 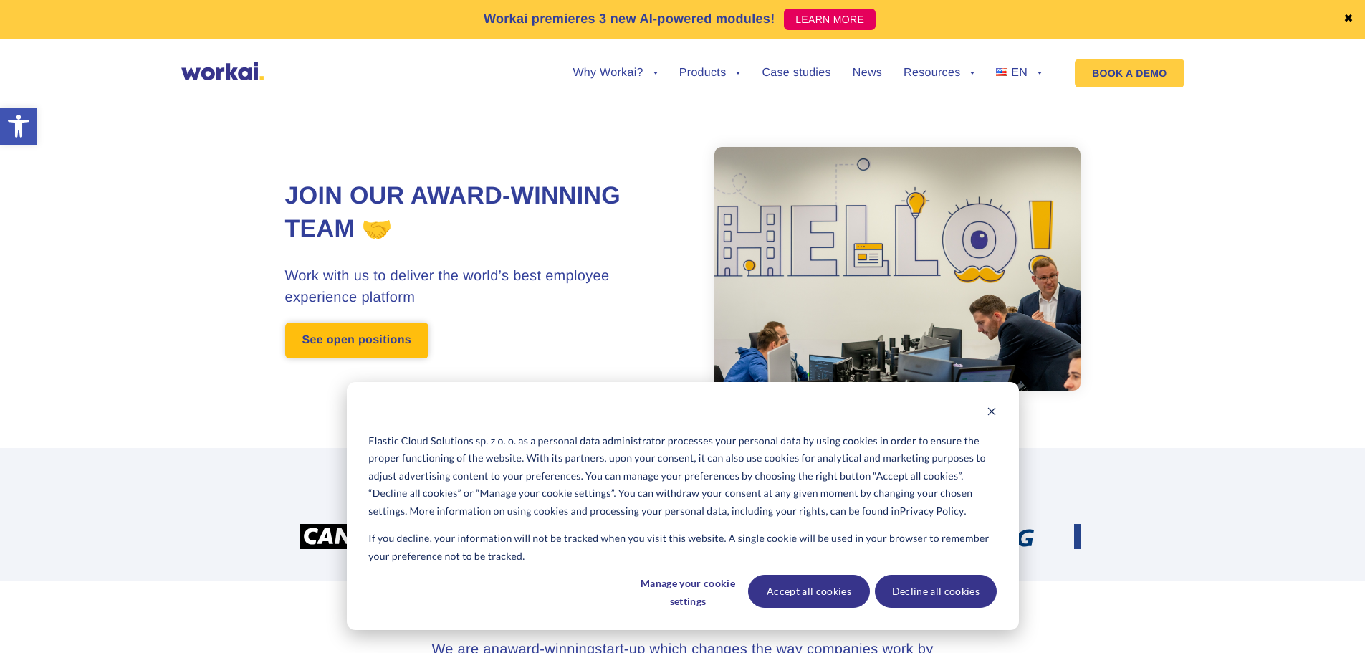 I want to click on a: Case studies, so click(x=796, y=73).